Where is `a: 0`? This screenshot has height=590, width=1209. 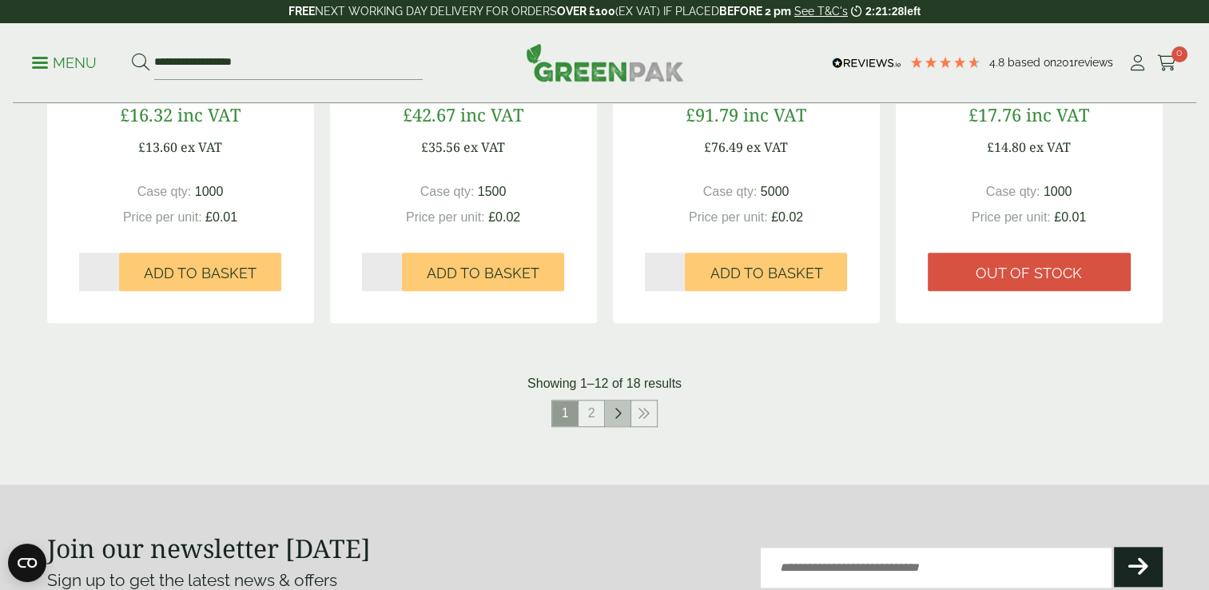
a: 0 is located at coordinates (1167, 63).